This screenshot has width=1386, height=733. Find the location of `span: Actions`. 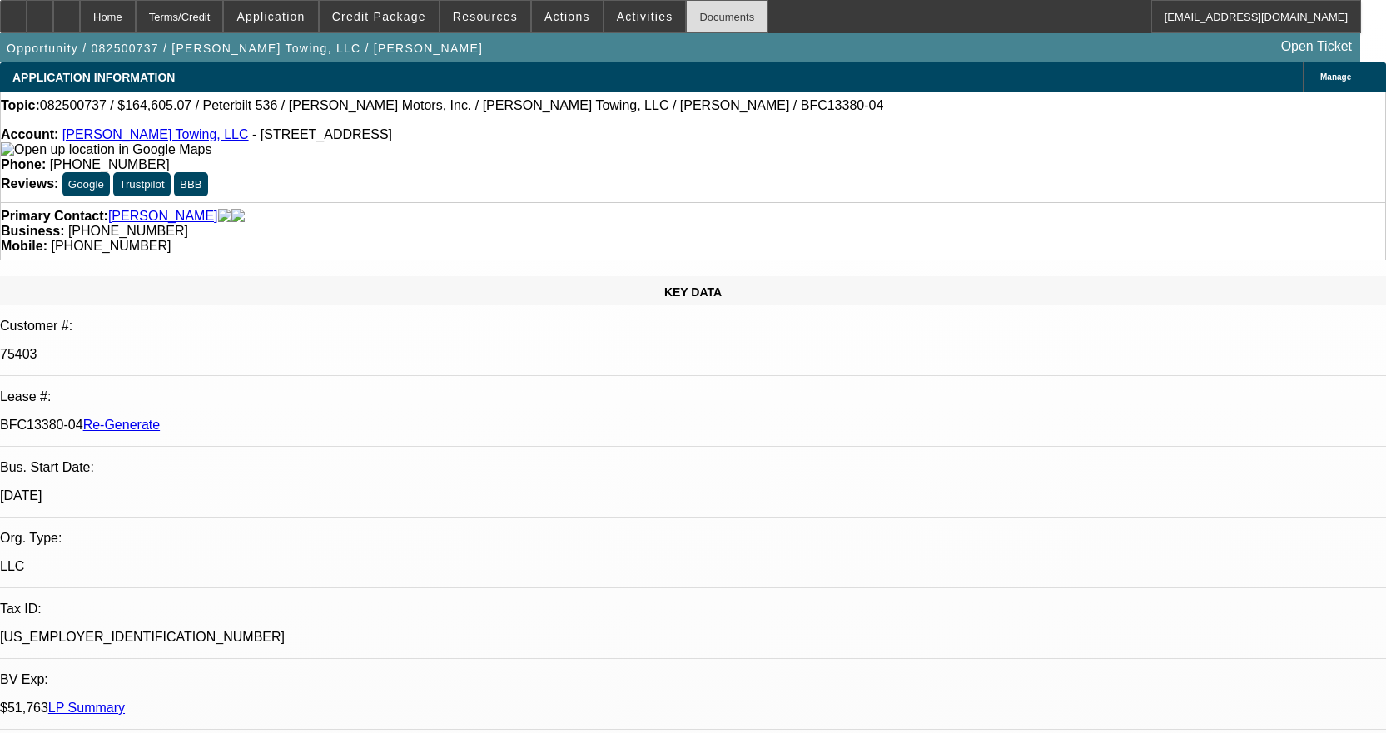

span: Actions is located at coordinates (567, 17).